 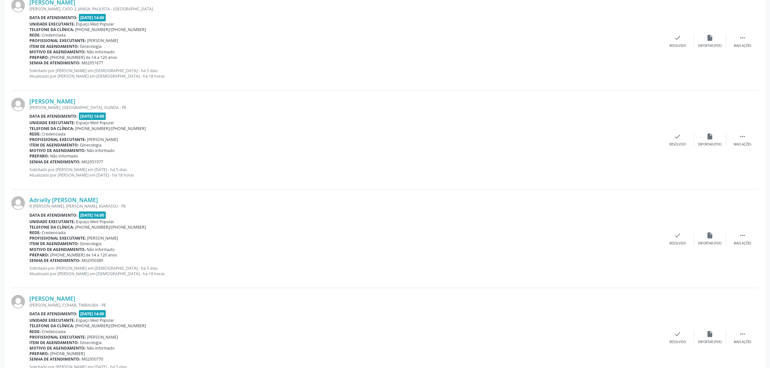 What do you see at coordinates (92, 63) in the screenshot?
I see `span: M02951677` at bounding box center [92, 63].